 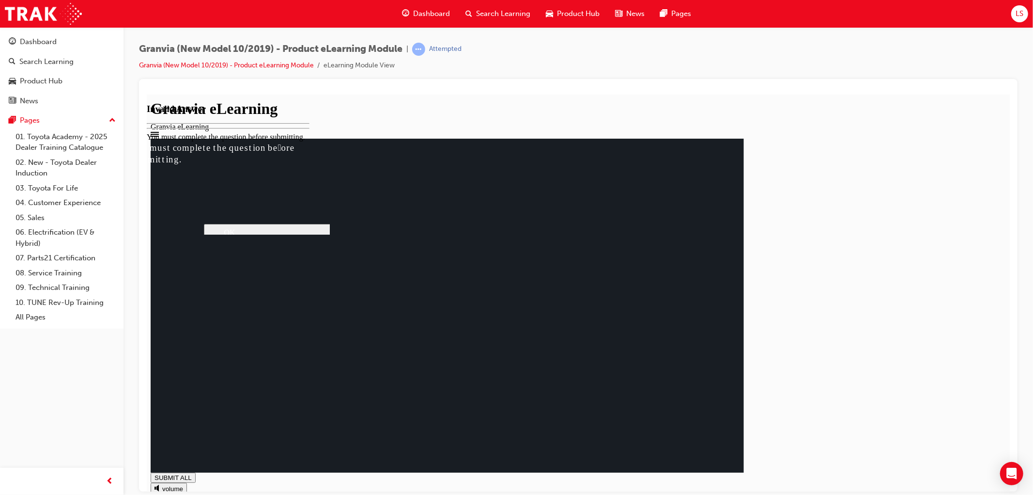 I want to click on span: prev-icon, so click(x=110, y=481).